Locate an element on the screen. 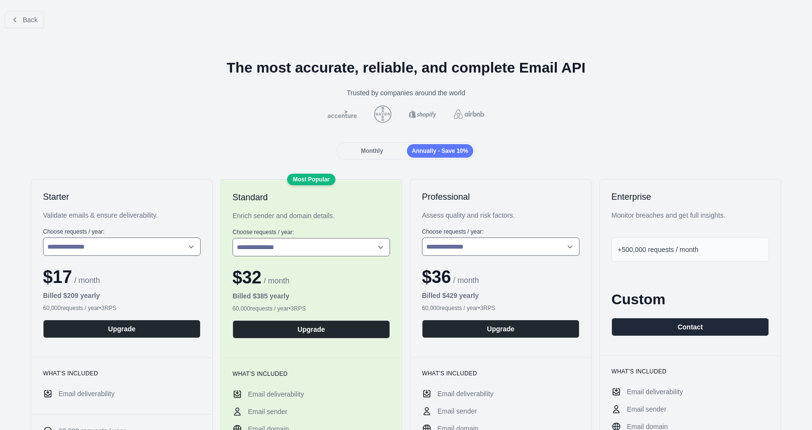 The height and width of the screenshot is (430, 812). div: Enrich sender and domain details. is located at coordinates (311, 216).